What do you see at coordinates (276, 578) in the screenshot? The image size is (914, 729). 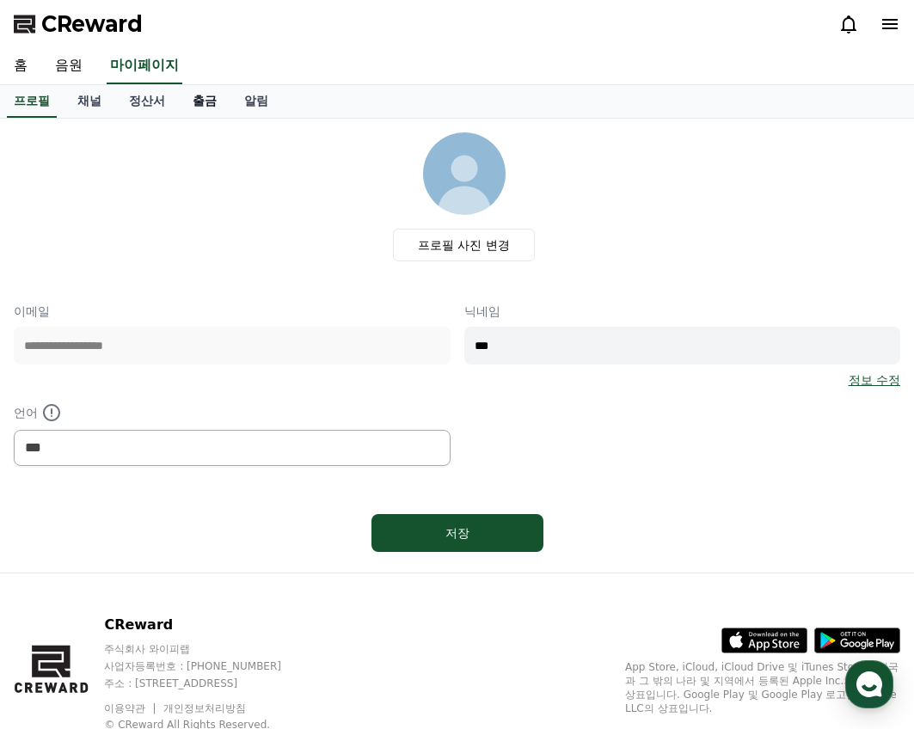 I see `span: 설정` at bounding box center [276, 578].